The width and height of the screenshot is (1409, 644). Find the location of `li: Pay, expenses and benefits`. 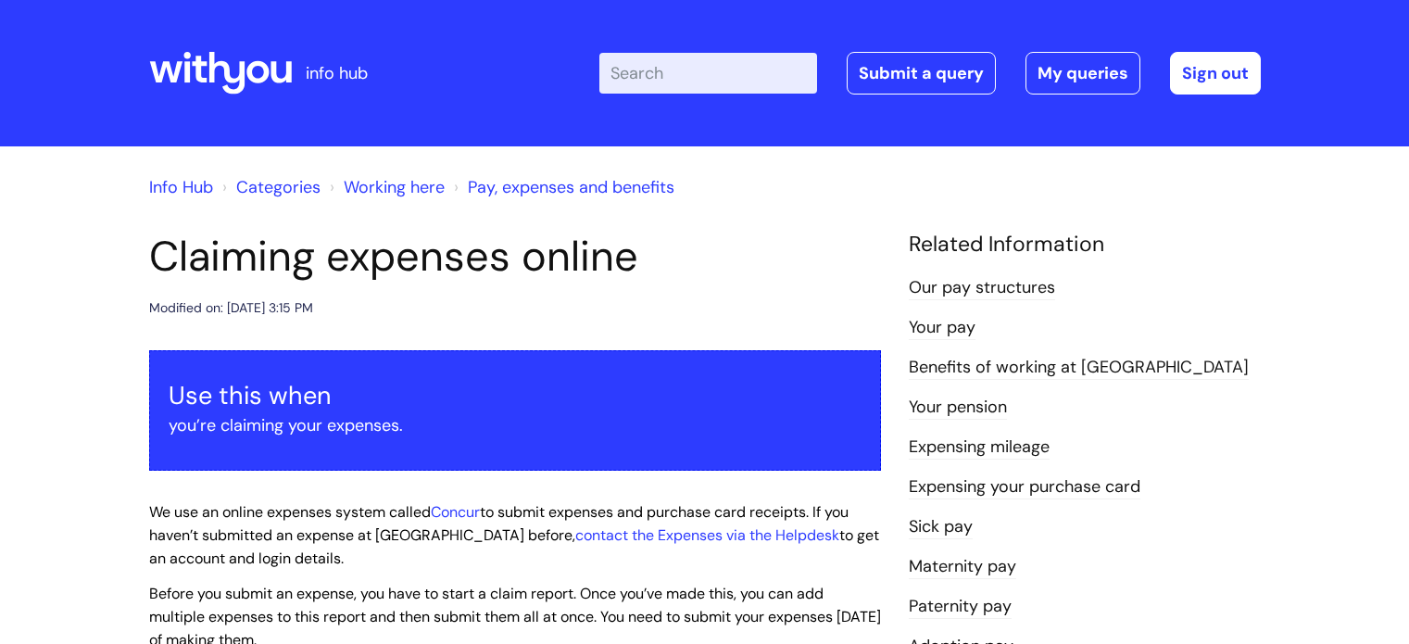

li: Pay, expenses and benefits is located at coordinates (561, 187).